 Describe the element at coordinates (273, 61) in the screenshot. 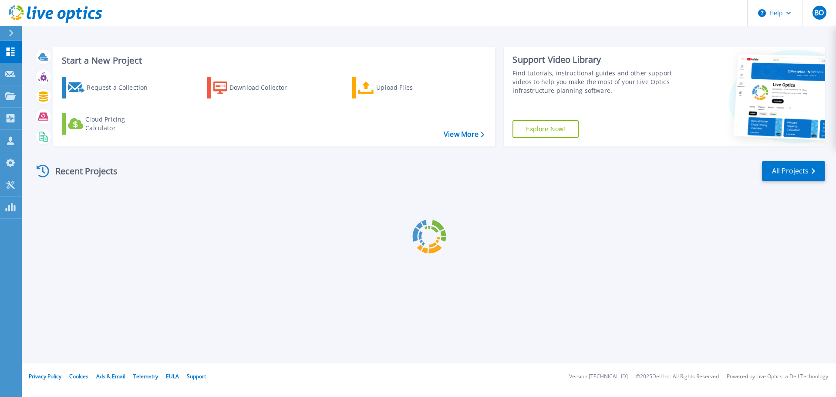

I see `h3: Start a New Project` at that location.